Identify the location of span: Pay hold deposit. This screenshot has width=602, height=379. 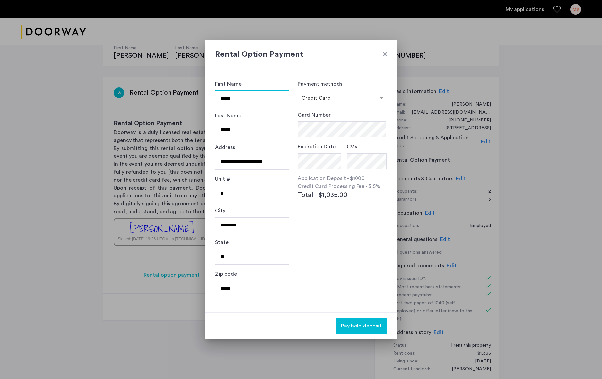
(361, 326).